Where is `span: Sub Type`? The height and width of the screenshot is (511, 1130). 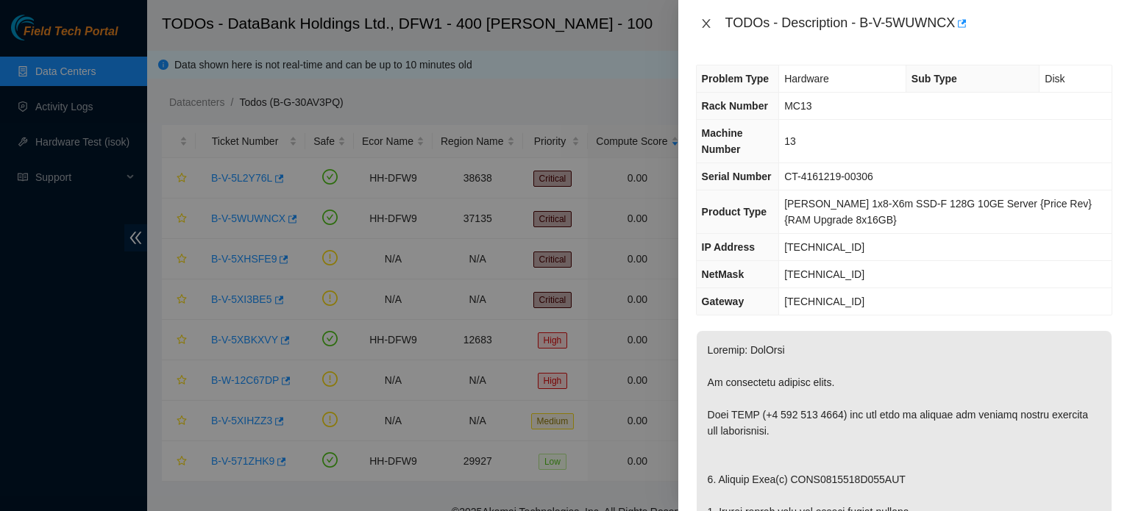 span: Sub Type is located at coordinates (934, 79).